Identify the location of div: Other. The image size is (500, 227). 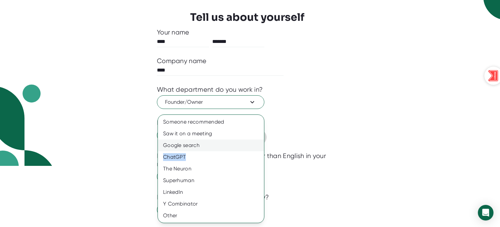
(211, 216).